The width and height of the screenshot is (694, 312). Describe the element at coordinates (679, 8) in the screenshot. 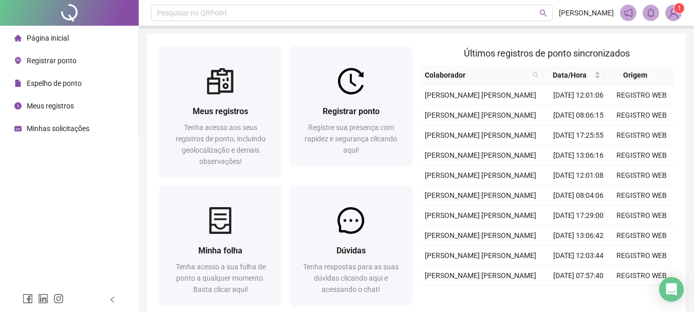

I see `sup: Atualize o seu contato no menu Meus Dados` at that location.